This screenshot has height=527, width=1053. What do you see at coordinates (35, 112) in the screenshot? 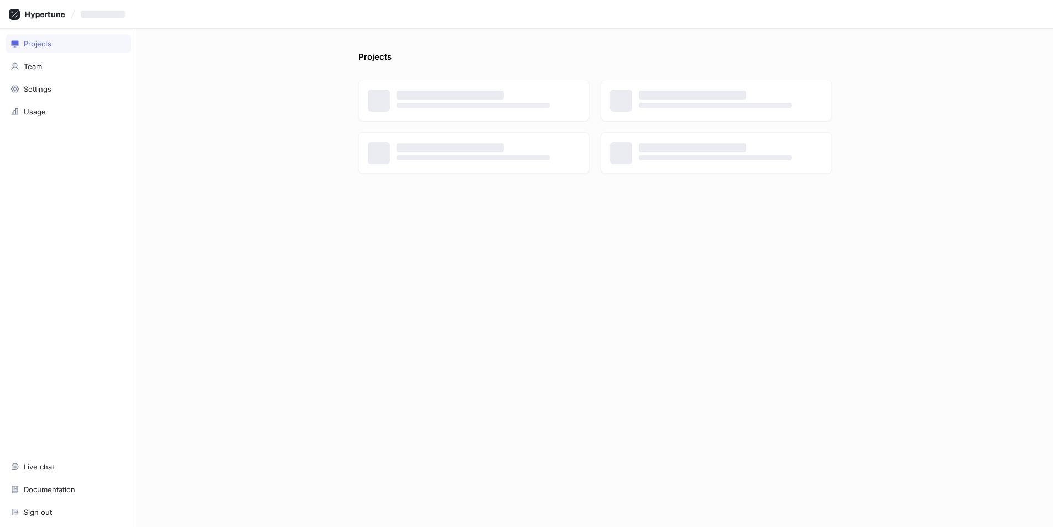
I see `div: Usage` at bounding box center [35, 112].